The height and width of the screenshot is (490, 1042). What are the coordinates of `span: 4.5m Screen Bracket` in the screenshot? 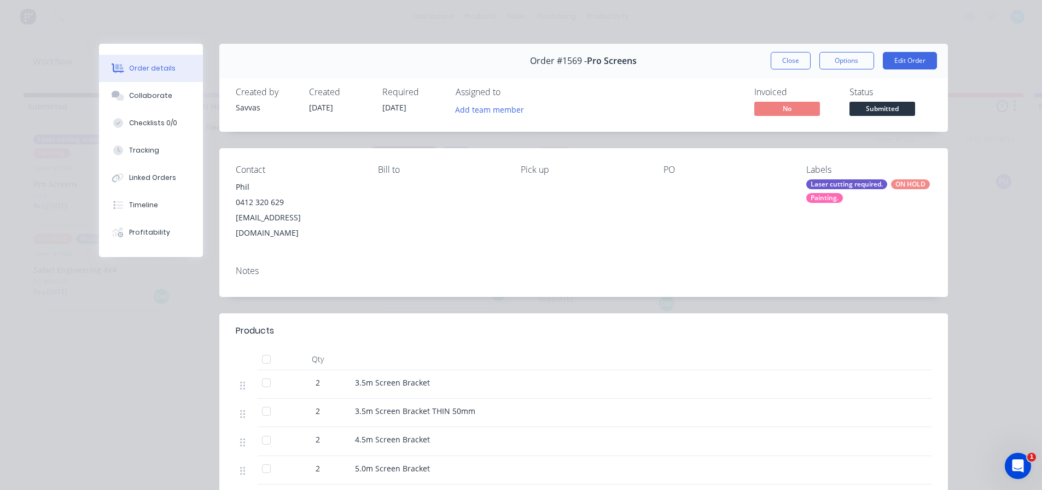 It's located at (392, 439).